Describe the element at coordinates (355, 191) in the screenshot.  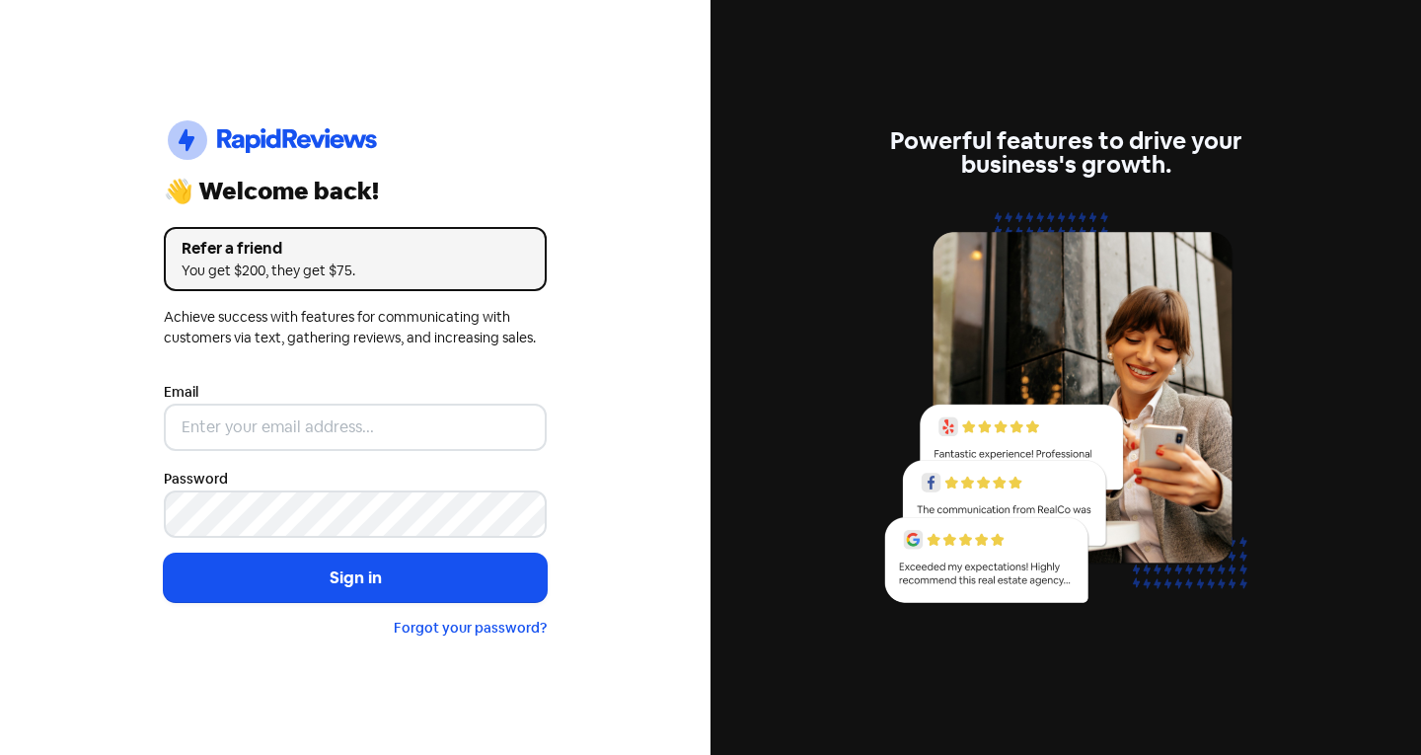
I see `div: 👋 Welcome back!` at that location.